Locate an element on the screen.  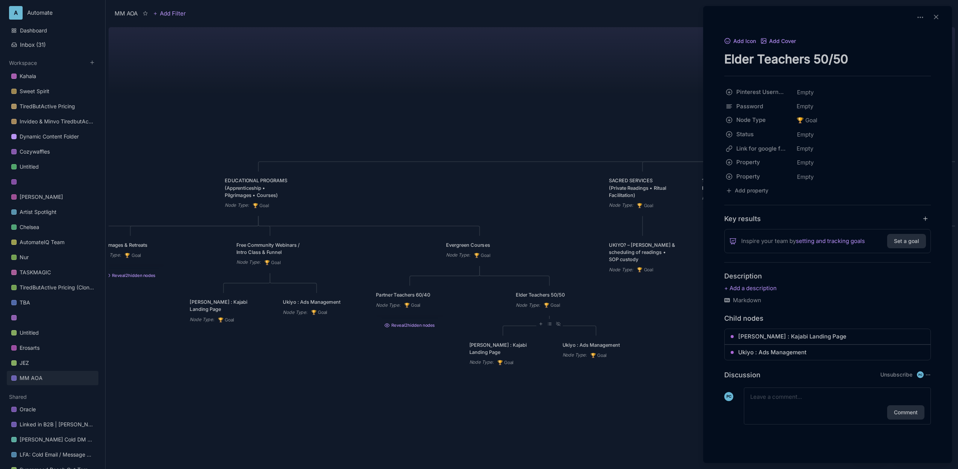
h4: Child nodes is located at coordinates (744, 318).